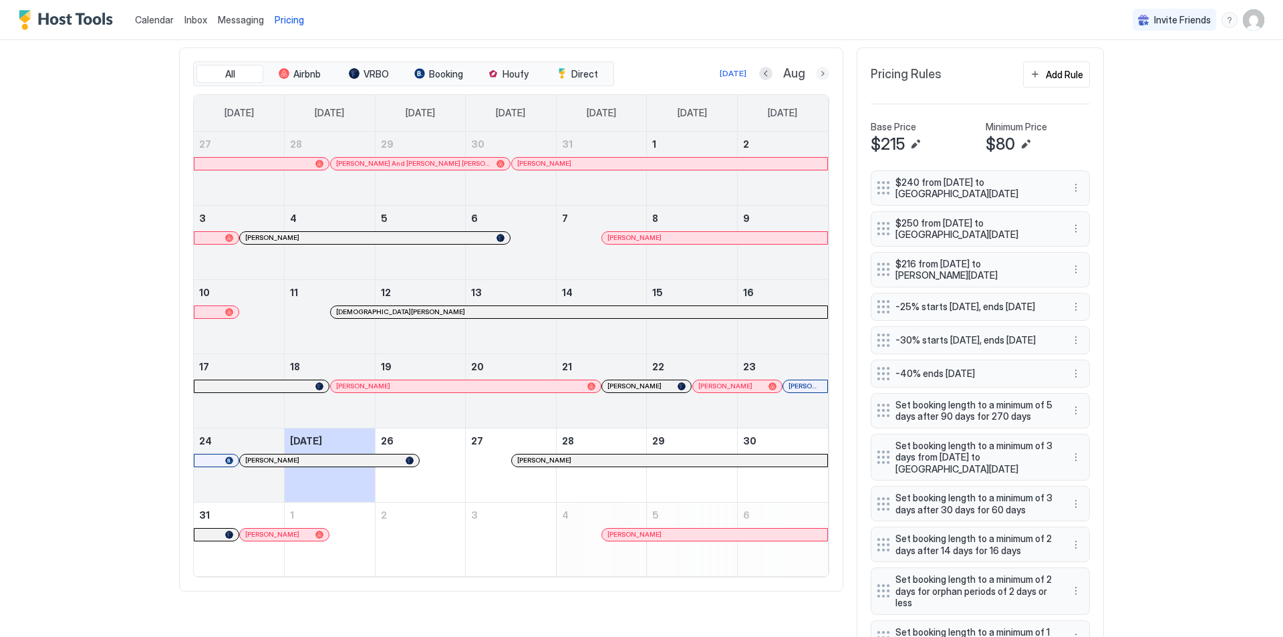 This screenshot has height=637, width=1283. I want to click on div: User profile, so click(1254, 20).